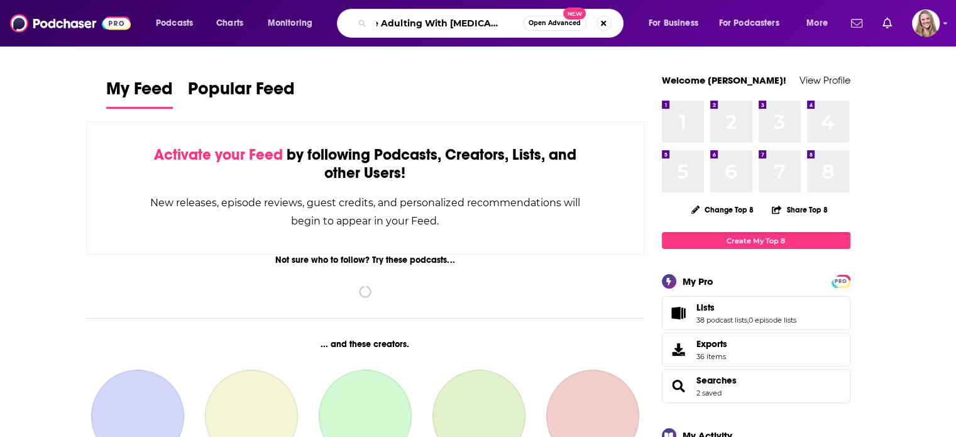  What do you see at coordinates (709, 393) in the screenshot?
I see `a: 2 saved` at bounding box center [709, 393].